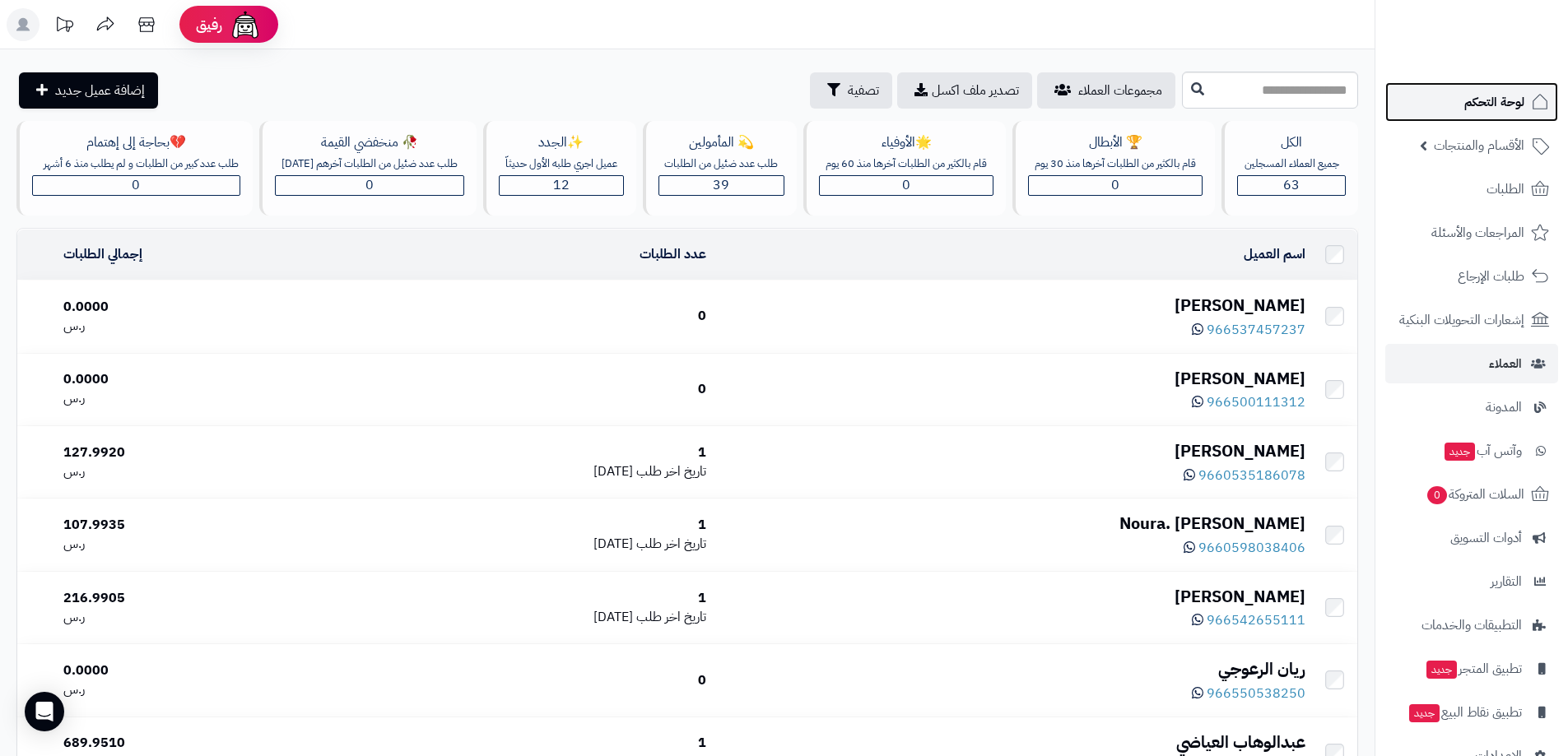 The height and width of the screenshot is (756, 1568). Describe the element at coordinates (1506, 582) in the screenshot. I see `span: التقارير` at that location.